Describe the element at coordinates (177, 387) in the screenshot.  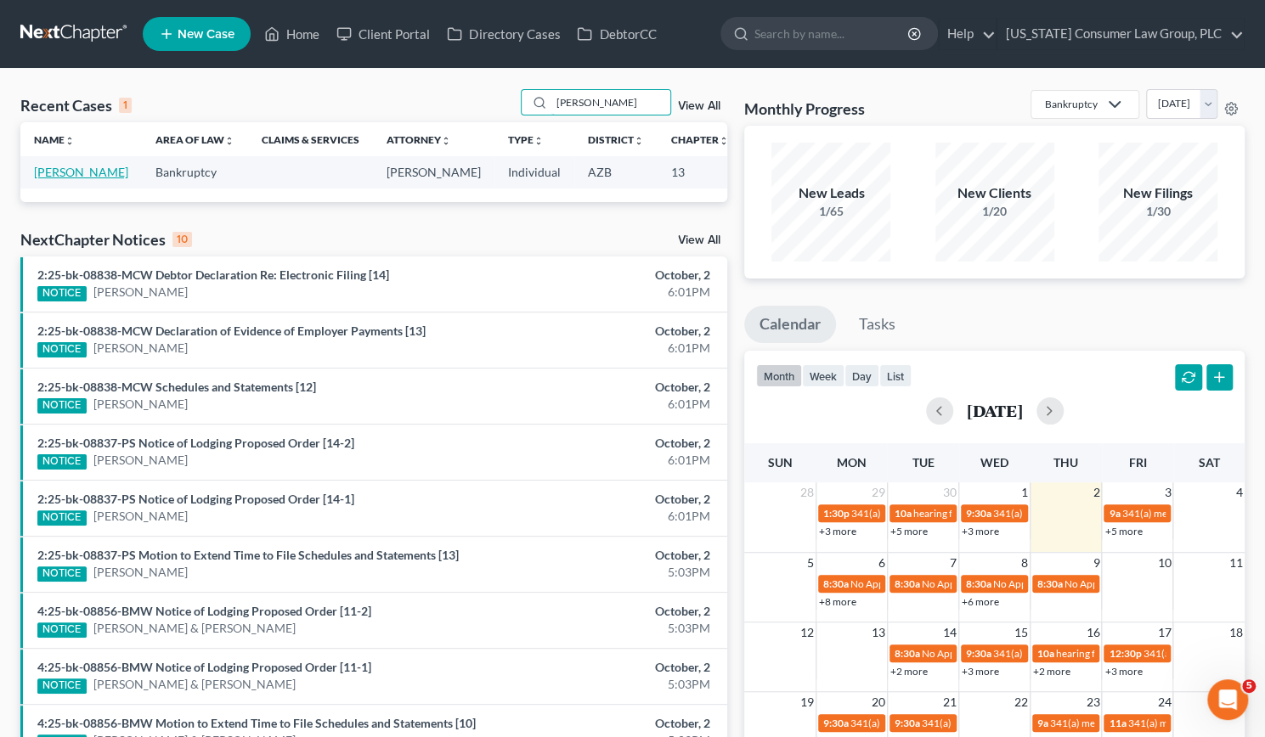
I see `a: 2:25-bk-08838-MCW Schedules and Statements [12]` at that location.